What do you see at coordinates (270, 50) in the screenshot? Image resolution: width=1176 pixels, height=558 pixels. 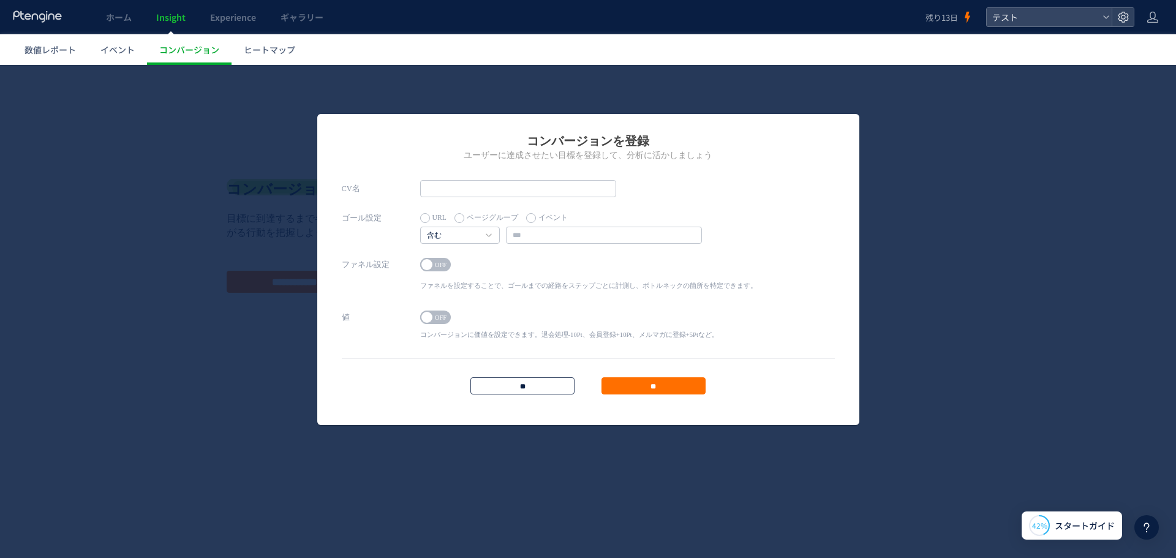 I see `span: ヒートマップ` at bounding box center [270, 50].